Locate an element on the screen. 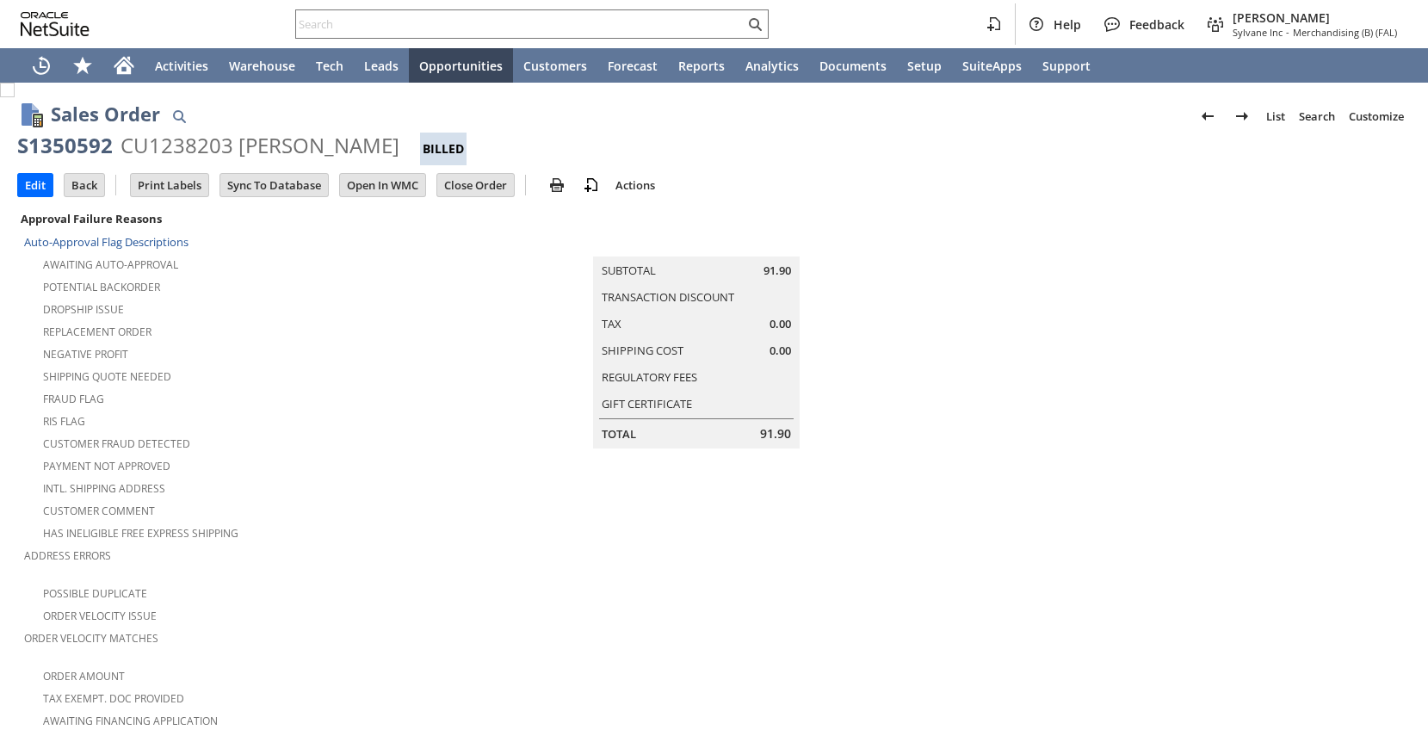 The height and width of the screenshot is (736, 1428). svg: Shortcuts is located at coordinates (83, 65).